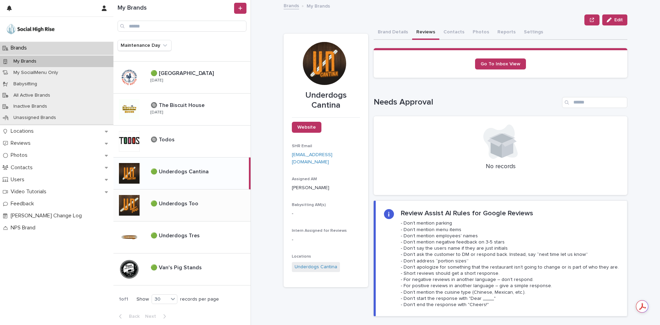 The height and width of the screenshot is (325, 660). What do you see at coordinates (128, 316) in the screenshot?
I see `button: Back` at bounding box center [128, 316].